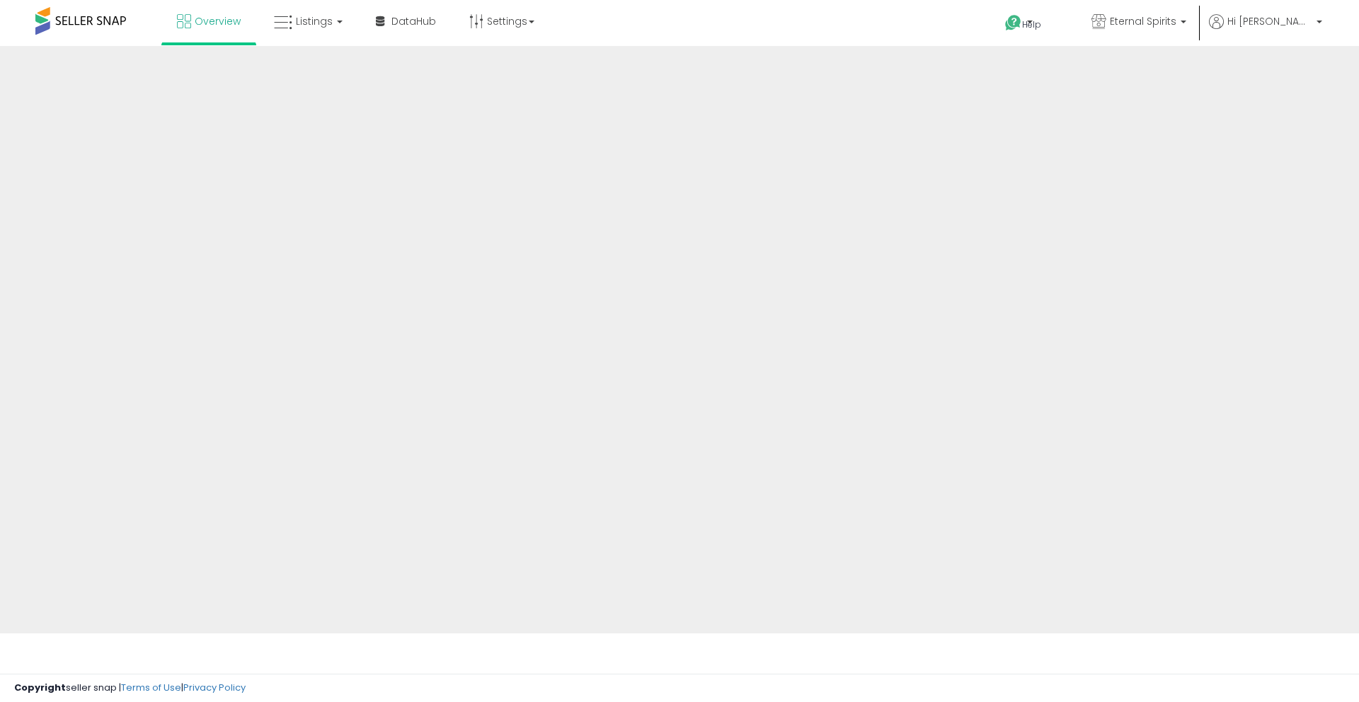 This screenshot has width=1359, height=702. Describe the element at coordinates (413, 21) in the screenshot. I see `span: DataHub` at that location.